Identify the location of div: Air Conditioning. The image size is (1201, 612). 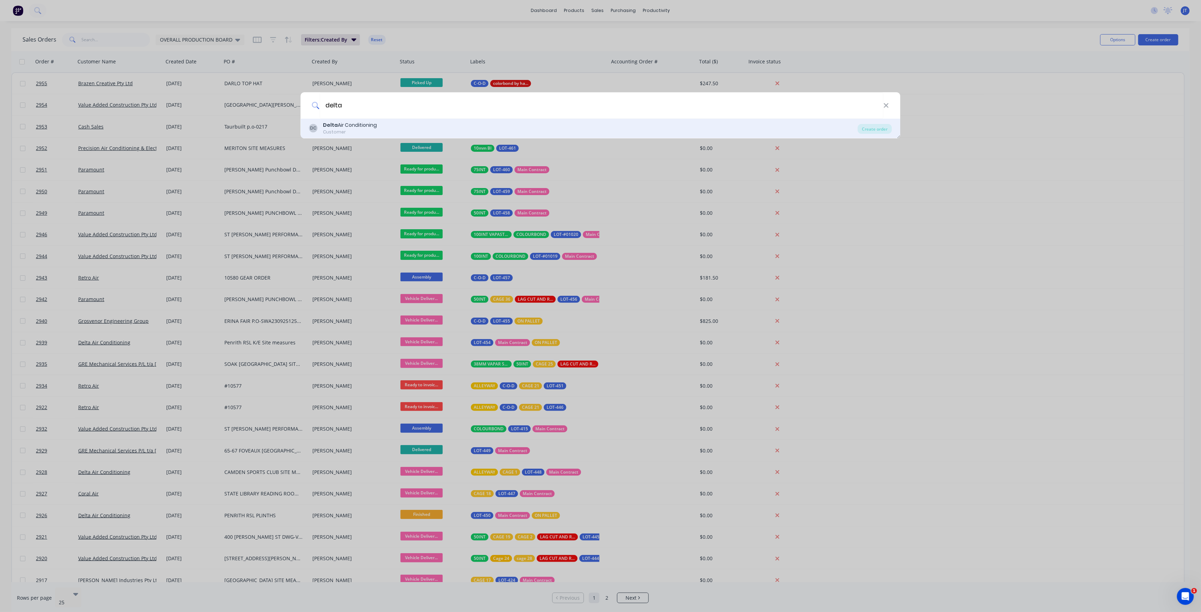
(350, 125).